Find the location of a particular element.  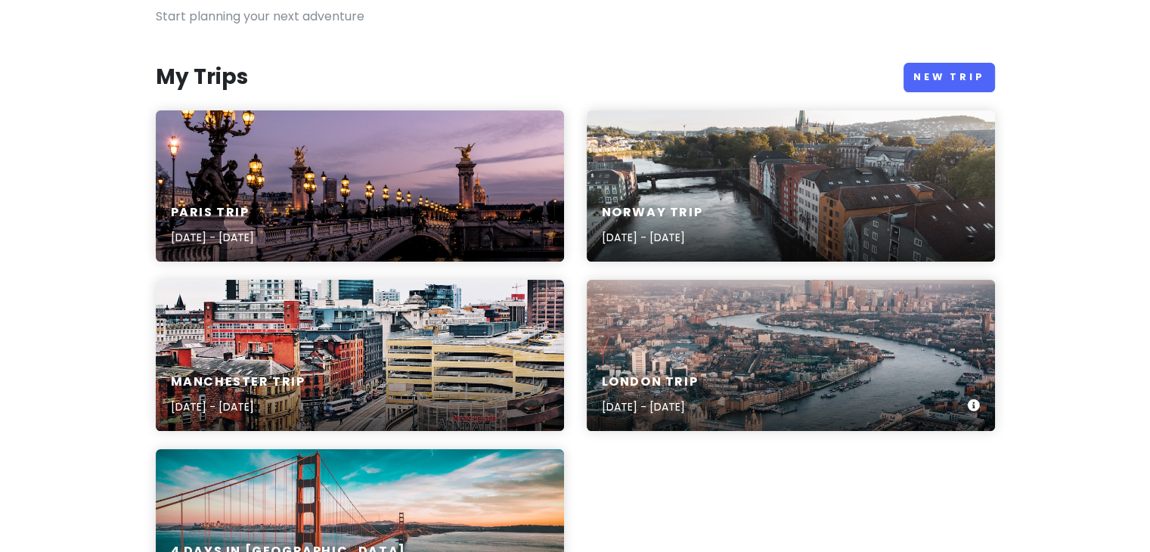

h6: Norway Trip is located at coordinates (652, 212).